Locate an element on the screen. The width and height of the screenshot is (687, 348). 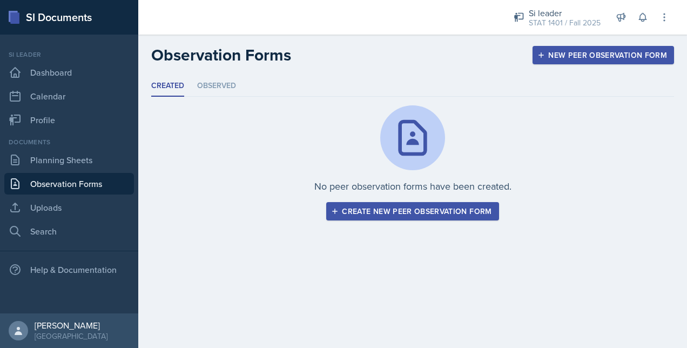
a: Calendar is located at coordinates (69, 96).